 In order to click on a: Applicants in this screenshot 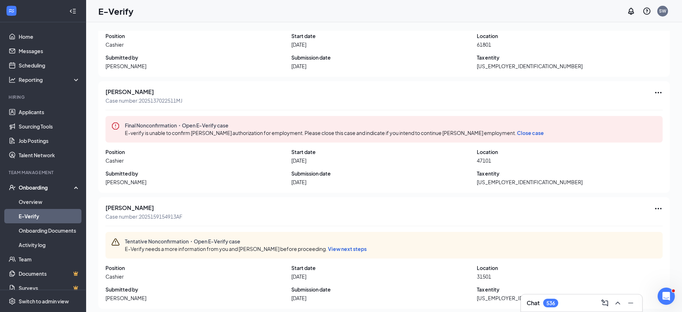, I will do `click(49, 112)`.